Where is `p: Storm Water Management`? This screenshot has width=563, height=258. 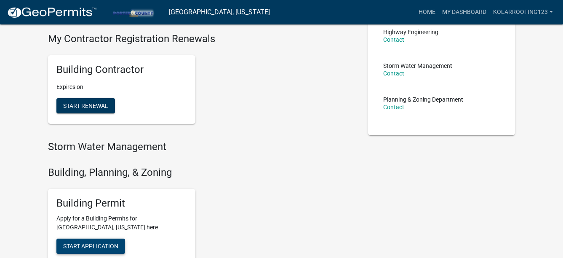
p: Storm Water Management is located at coordinates (418, 66).